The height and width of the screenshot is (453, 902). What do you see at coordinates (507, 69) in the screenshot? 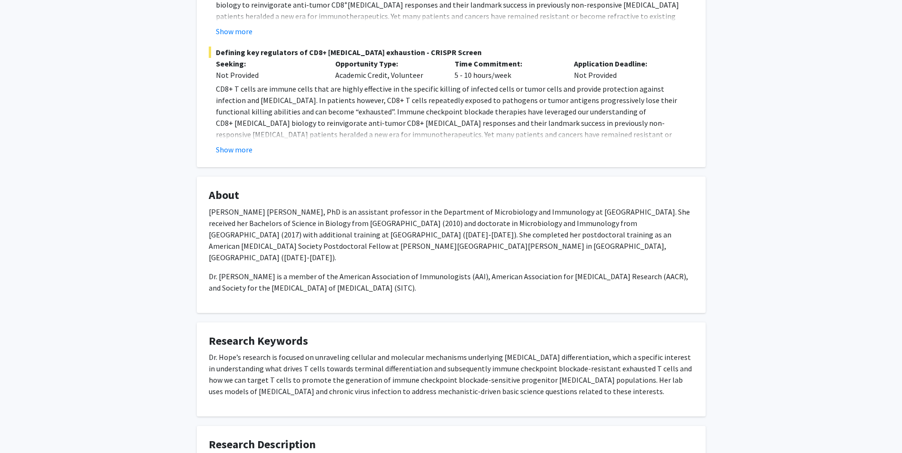
I see `div: 5 - 10 hours/week` at bounding box center [507, 69].